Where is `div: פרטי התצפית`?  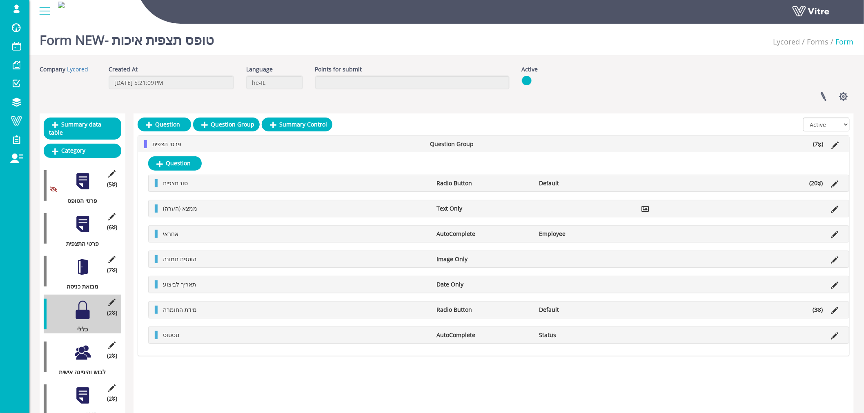
div: פרטי התצפית is located at coordinates (79, 244).